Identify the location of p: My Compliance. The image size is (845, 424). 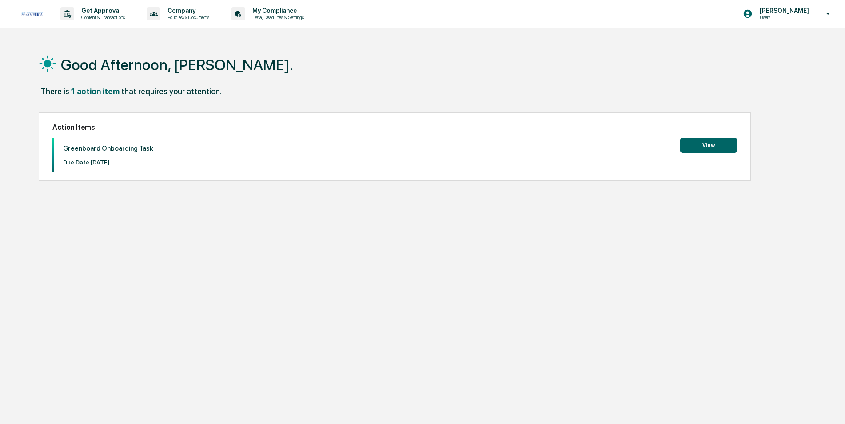
(277, 11).